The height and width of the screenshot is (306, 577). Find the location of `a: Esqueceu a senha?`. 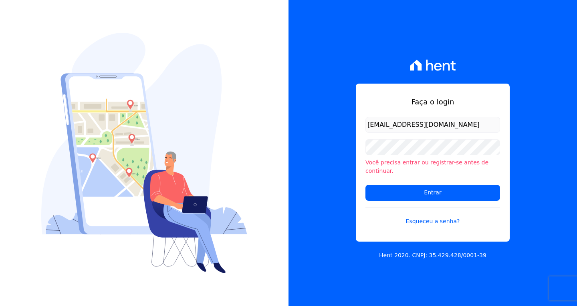

a: Esqueceu a senha? is located at coordinates (433, 217).